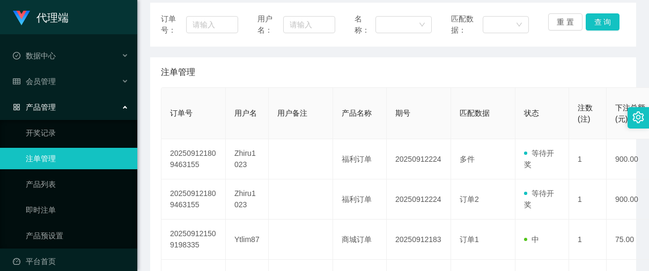 The height and width of the screenshot is (271, 649). Describe the element at coordinates (77, 133) in the screenshot. I see `a: 开奖记录` at that location.